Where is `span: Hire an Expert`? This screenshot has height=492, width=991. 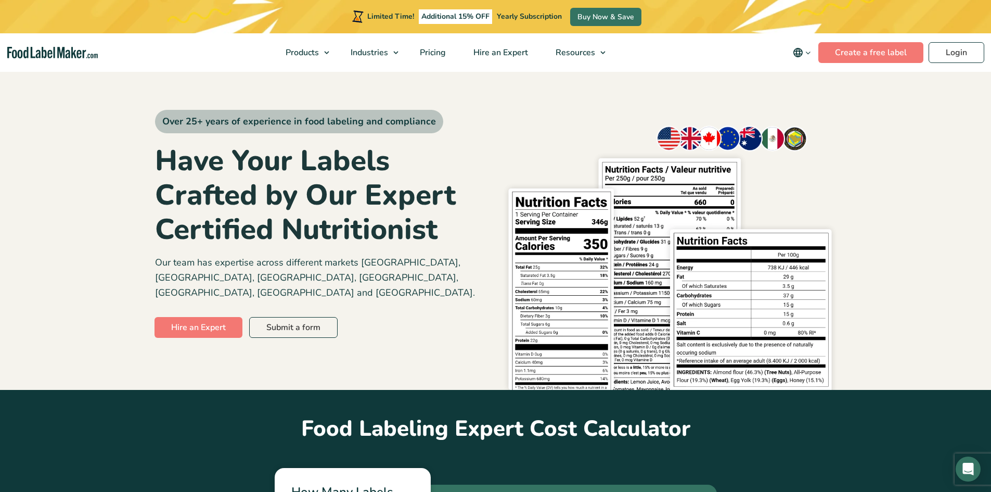 span: Hire an Expert is located at coordinates (499, 53).